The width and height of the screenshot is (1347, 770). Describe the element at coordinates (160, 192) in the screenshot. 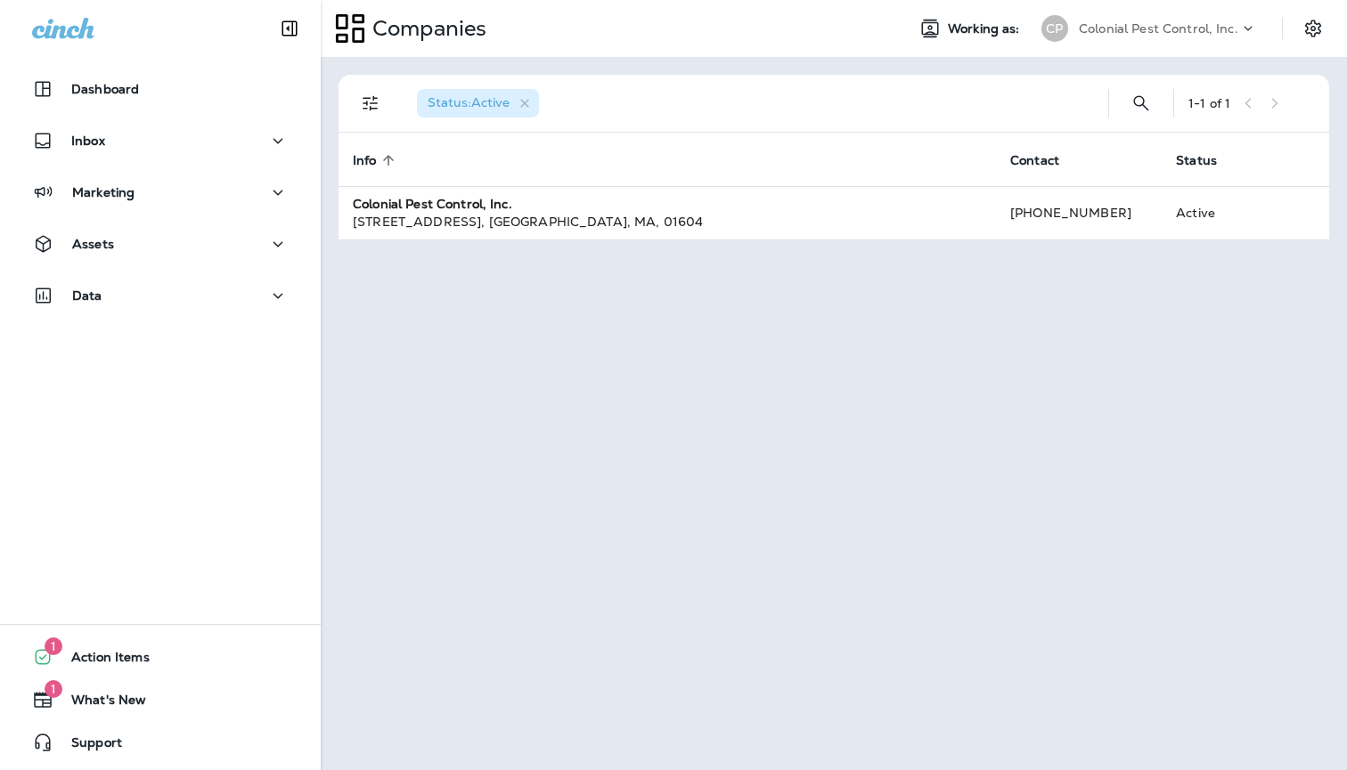

I see `button: Marketing` at that location.